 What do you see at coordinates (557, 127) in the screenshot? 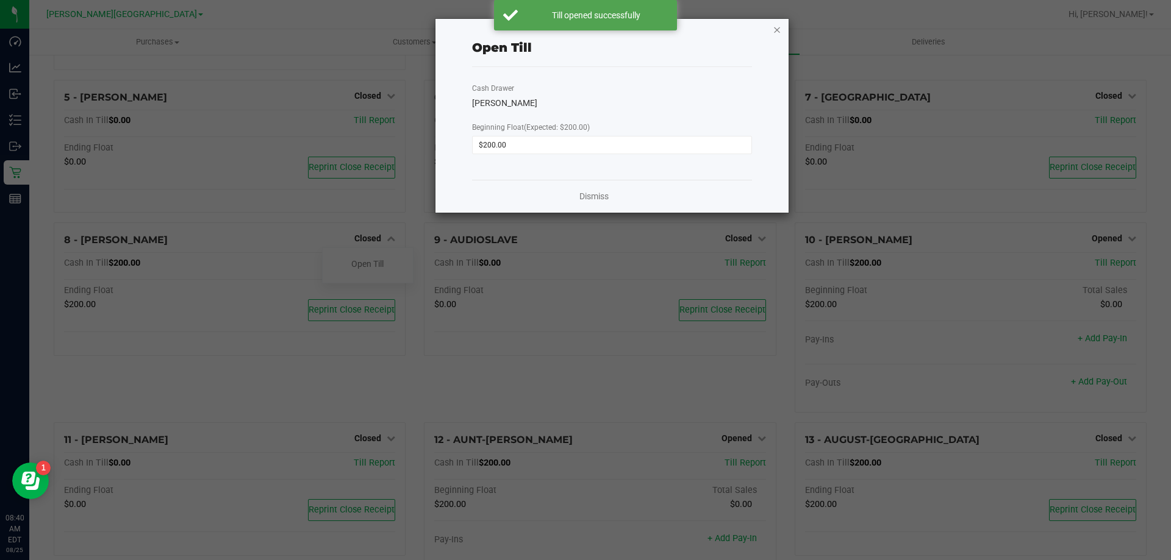
I see `span: (Expected: $200.00)` at bounding box center [557, 127].